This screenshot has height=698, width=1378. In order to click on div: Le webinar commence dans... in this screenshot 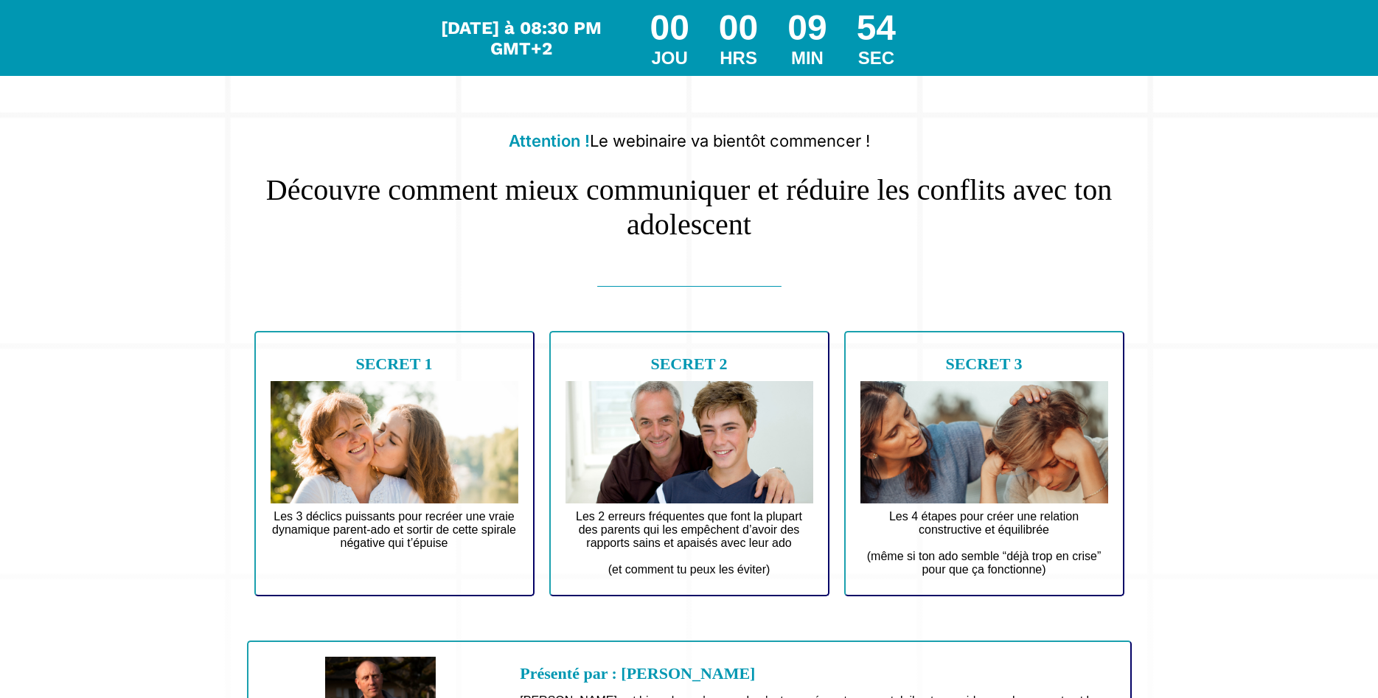, I will do `click(521, 38)`.